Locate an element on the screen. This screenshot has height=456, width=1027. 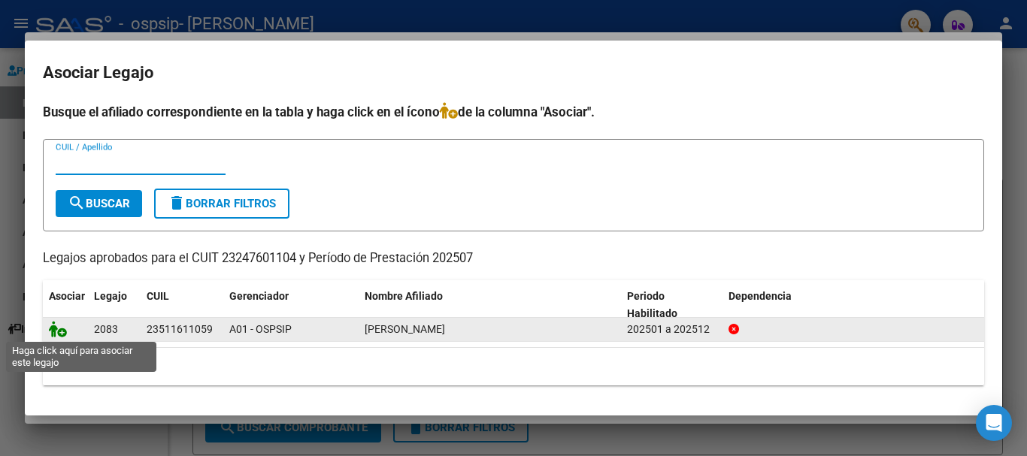
span: CUIL is located at coordinates (158, 296).